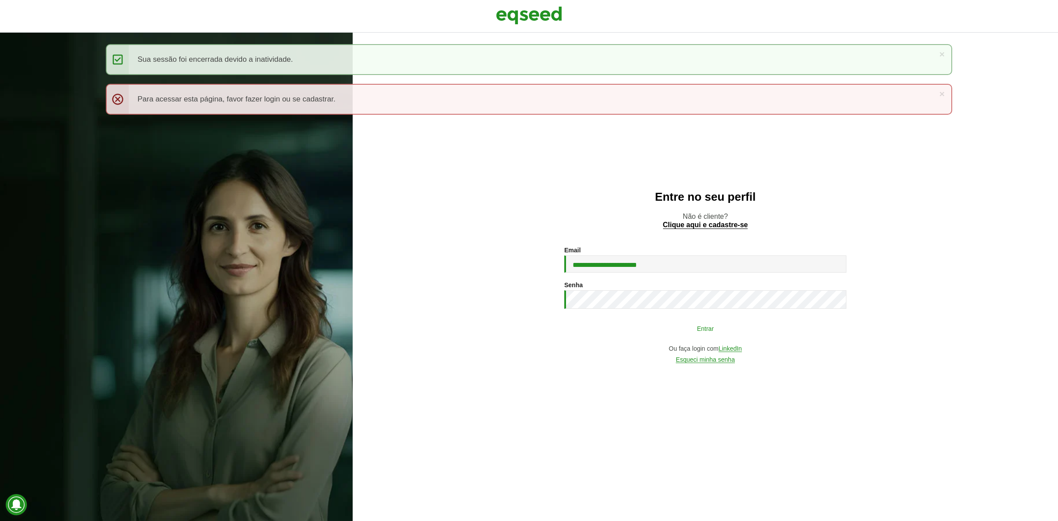  I want to click on div: Para acessar esta página, favor fazer login ou se cadastrar., so click(529, 99).